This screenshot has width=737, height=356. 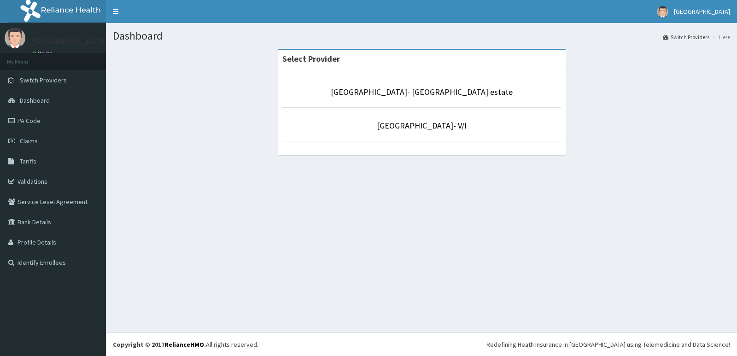 I want to click on h1: Dashboard, so click(x=421, y=36).